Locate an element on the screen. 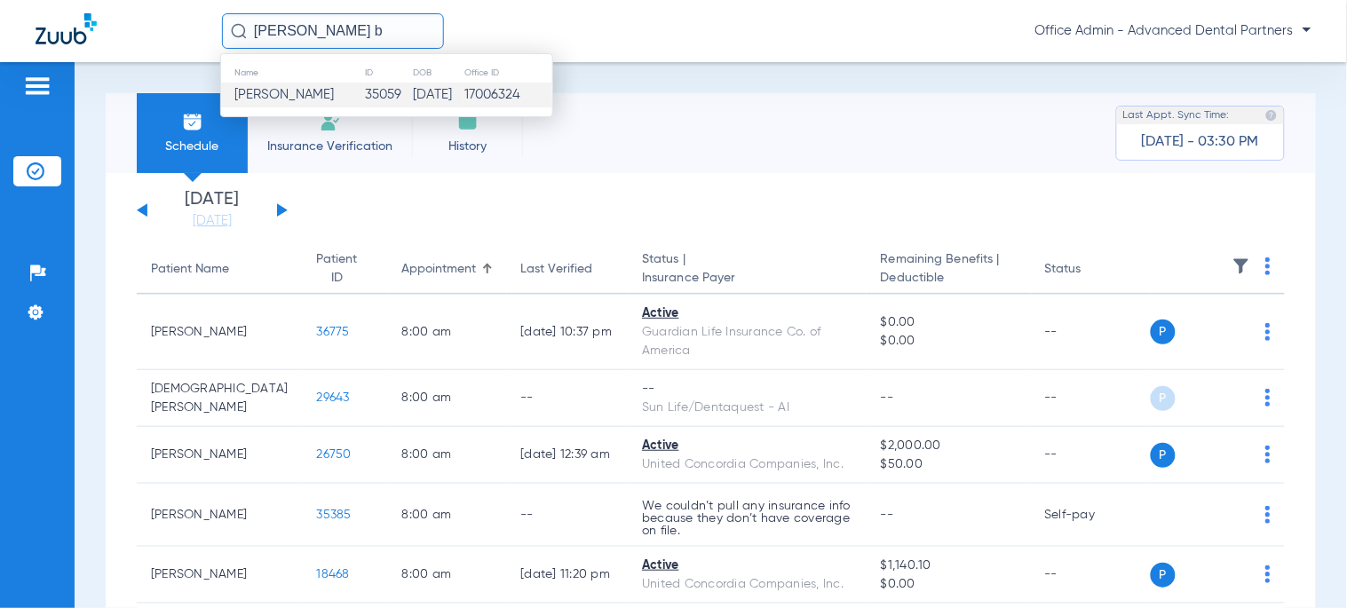 The image size is (1347, 608). img: History is located at coordinates (468, 122).